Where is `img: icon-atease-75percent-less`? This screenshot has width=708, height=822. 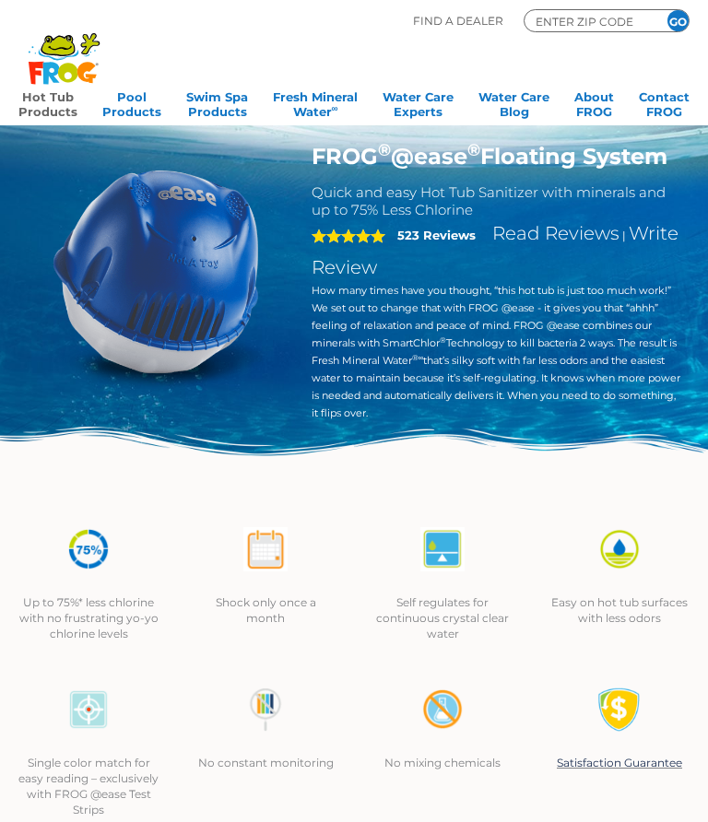 img: icon-atease-75percent-less is located at coordinates (89, 549).